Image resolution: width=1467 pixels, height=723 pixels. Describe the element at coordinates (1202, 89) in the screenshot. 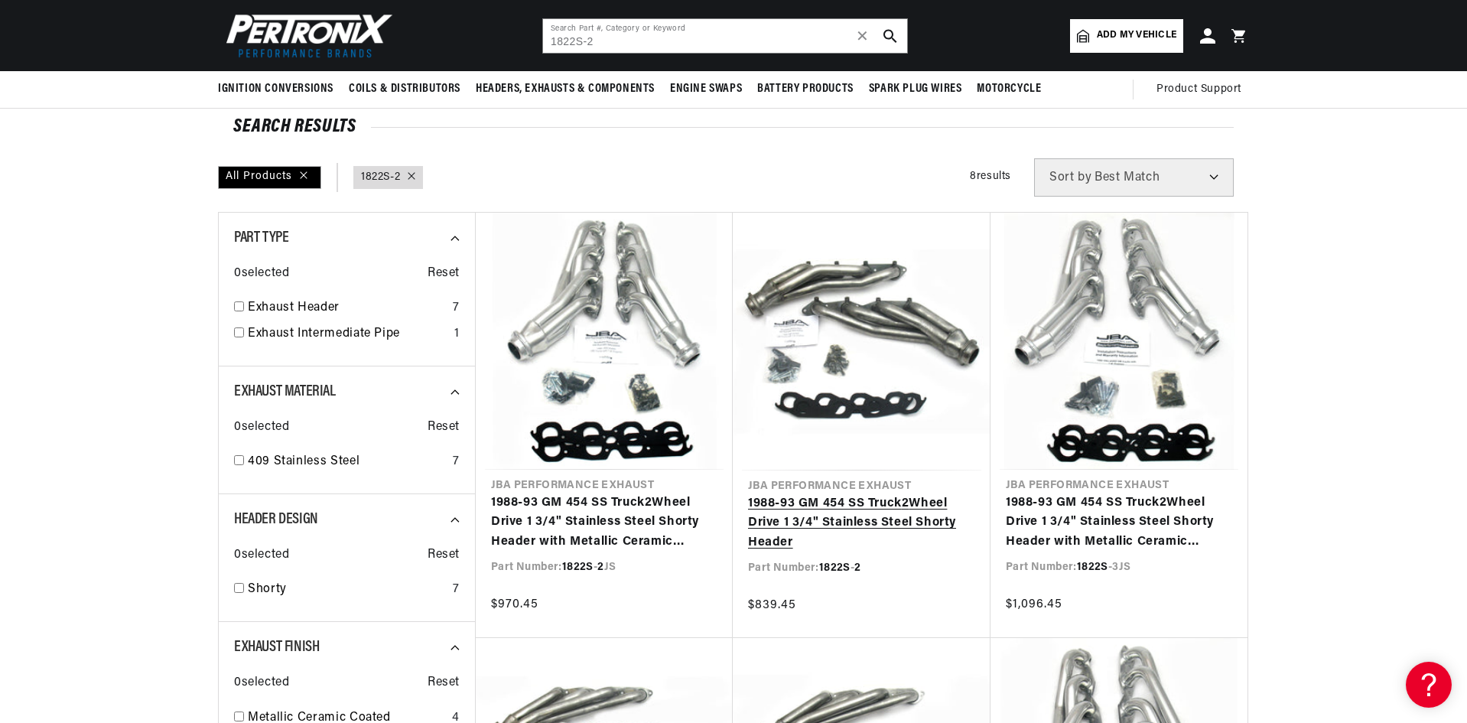

I see `summary: Product Support` at that location.